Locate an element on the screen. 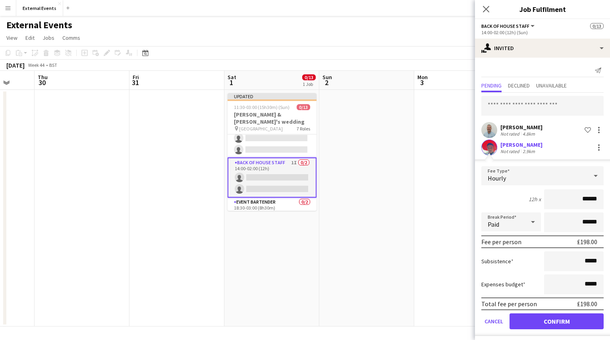 The width and height of the screenshot is (610, 340). span: Edit is located at coordinates (30, 38).